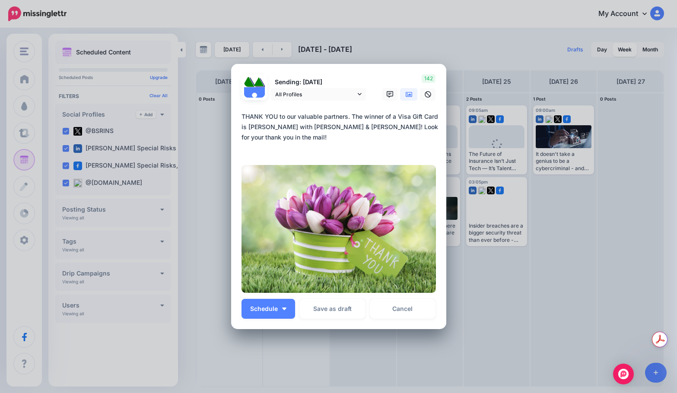 The height and width of the screenshot is (393, 677). I want to click on img: 379531_475505335829751_837246864_n-bsa122537.jpg, so click(249, 82).